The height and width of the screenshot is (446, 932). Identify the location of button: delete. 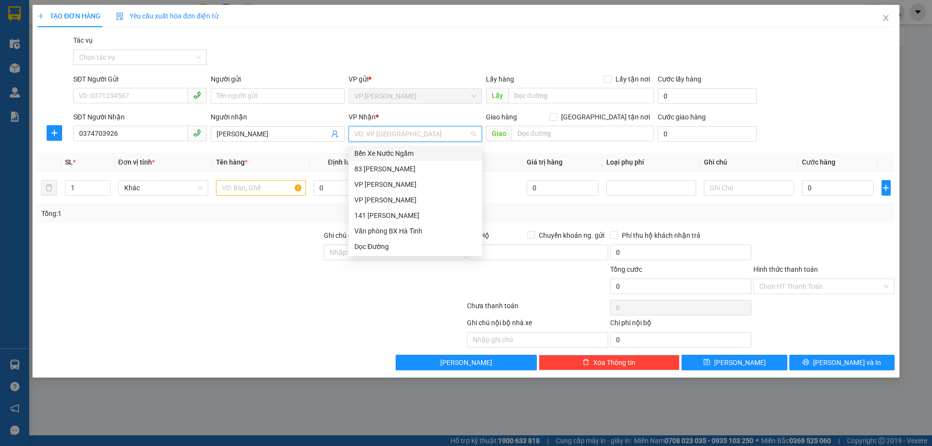
(49, 188).